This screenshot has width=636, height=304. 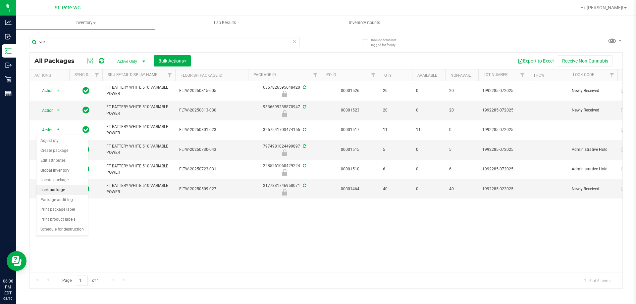 What do you see at coordinates (87, 75) in the screenshot?
I see `a: Sync Status` at bounding box center [87, 75].